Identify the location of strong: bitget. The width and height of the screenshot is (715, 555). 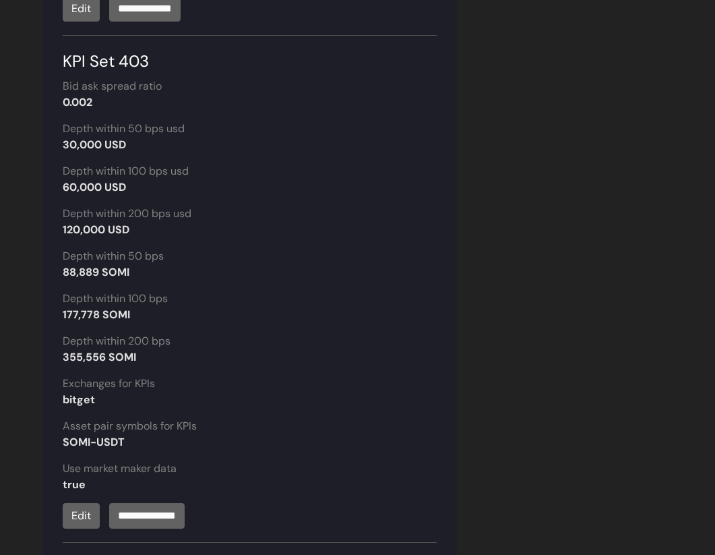
(79, 399).